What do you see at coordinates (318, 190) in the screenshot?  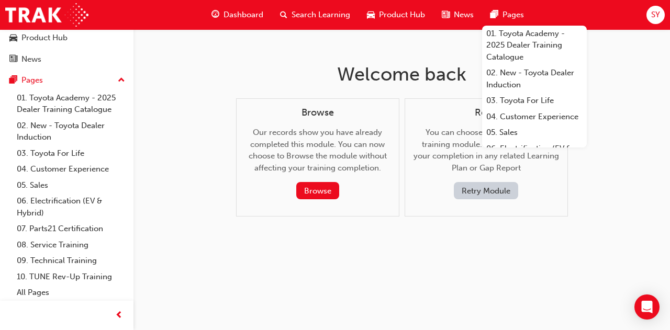 I see `button: Browse` at bounding box center [318, 190].